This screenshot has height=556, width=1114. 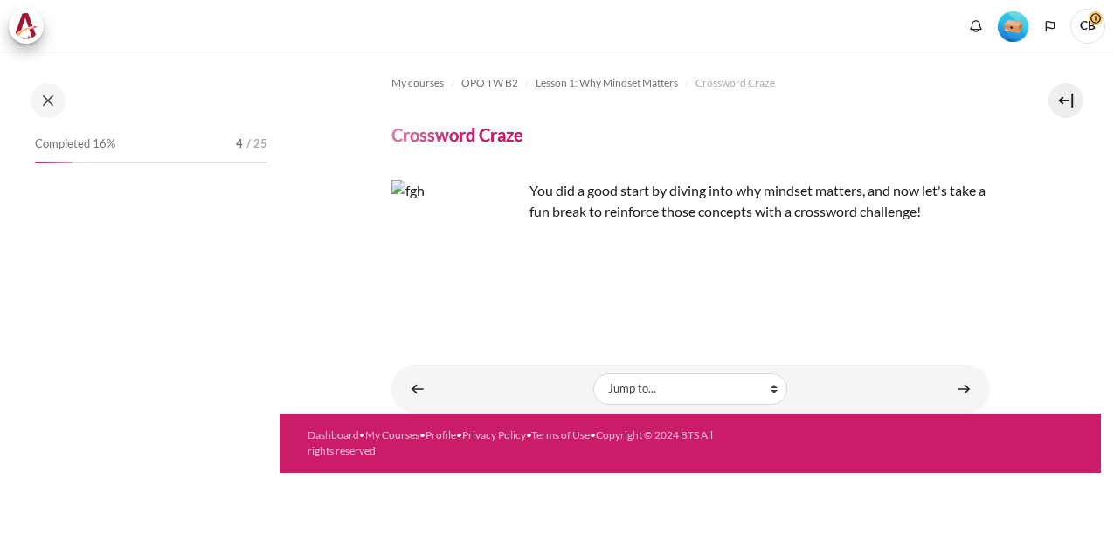 I want to click on a: OPO TW B2, so click(x=489, y=83).